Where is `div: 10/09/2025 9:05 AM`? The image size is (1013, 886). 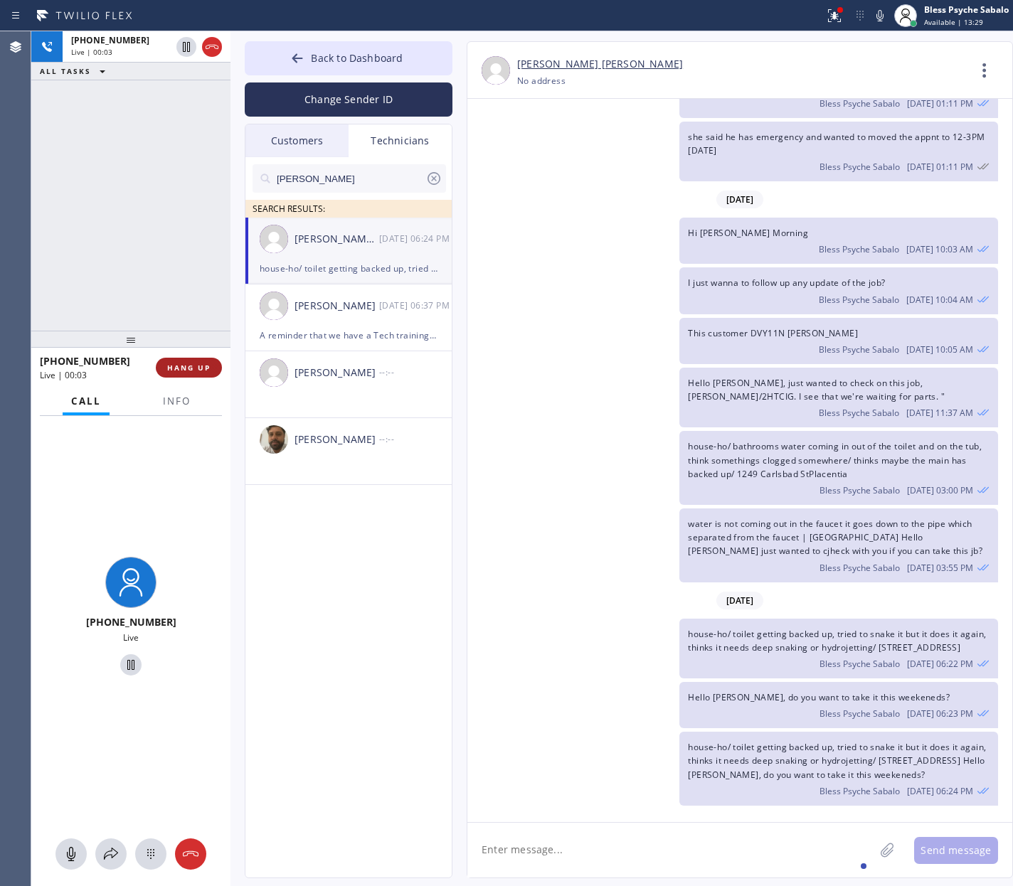 div: 10/09/2025 9:05 AM is located at coordinates (839, 341).